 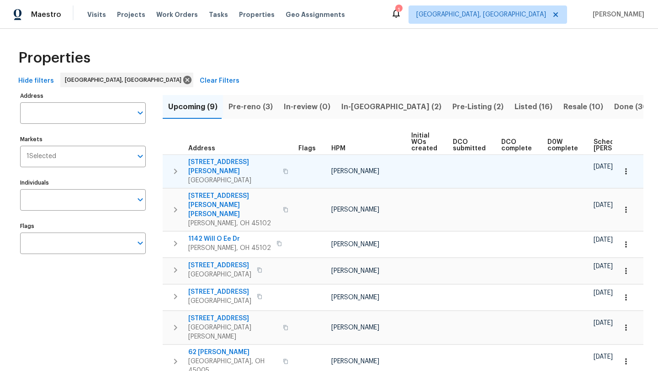 I want to click on span: Geo Assignments, so click(x=316, y=15).